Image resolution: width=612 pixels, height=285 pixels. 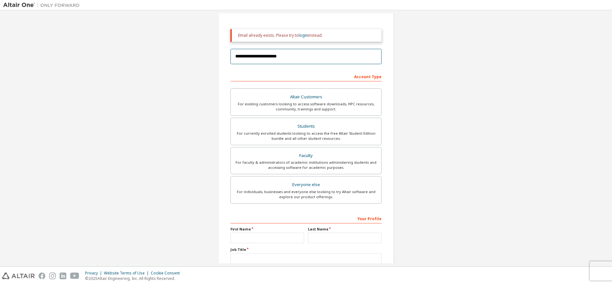 I want to click on div: Email already exists. Please try to instead., so click(x=307, y=35).